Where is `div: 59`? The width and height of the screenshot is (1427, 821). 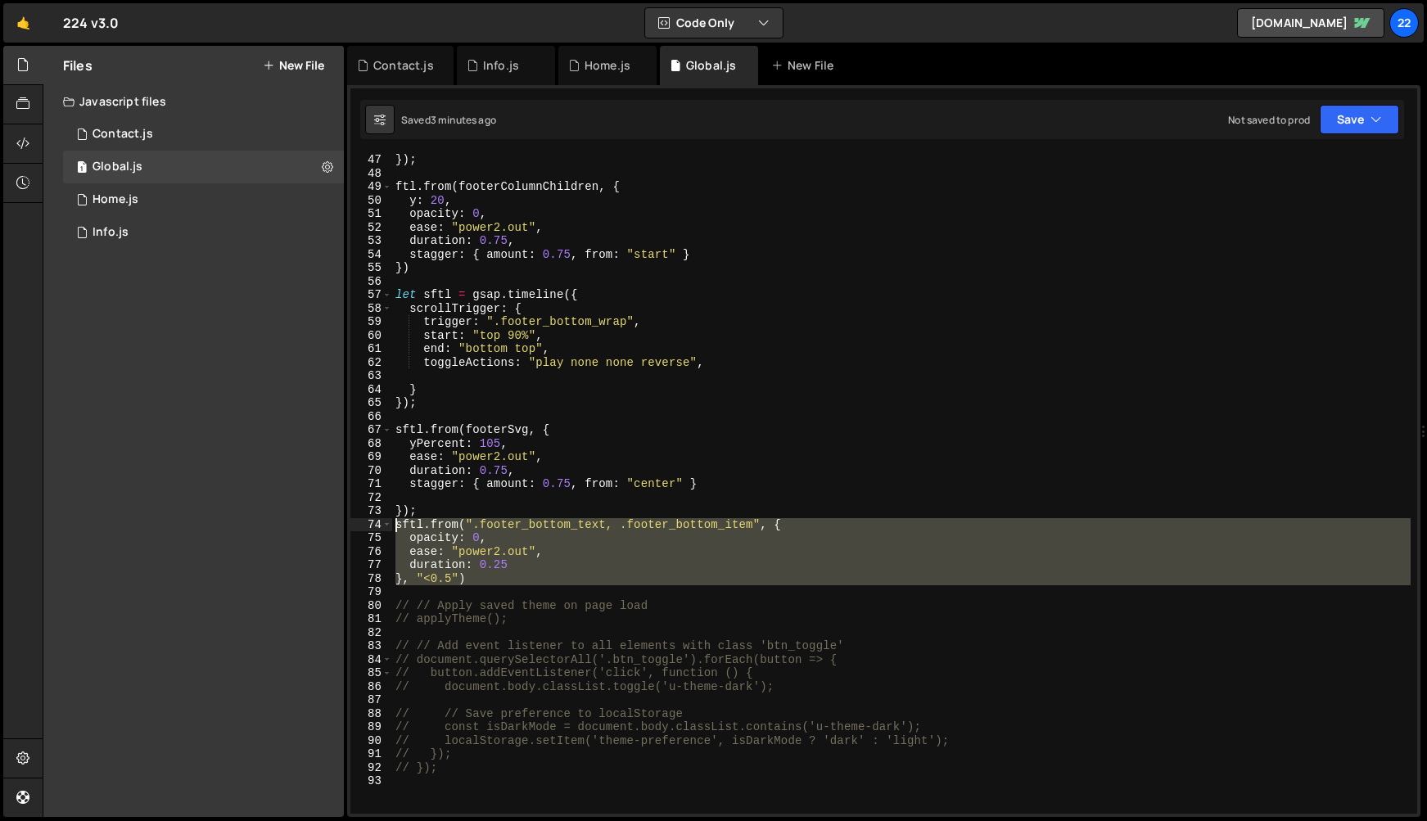
div: 59 is located at coordinates (371, 322).